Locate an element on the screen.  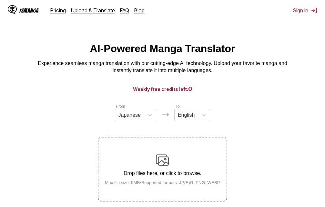
p: Drop files here, or click to browse. is located at coordinates (162, 173).